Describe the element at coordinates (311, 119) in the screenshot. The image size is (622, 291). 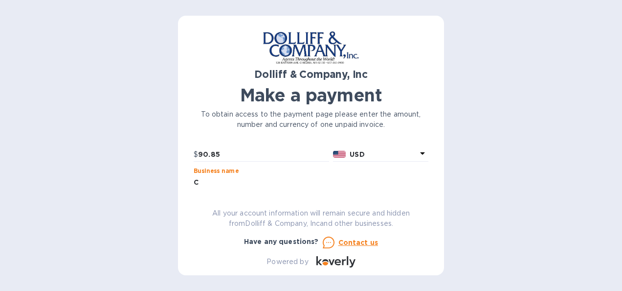
I see `p: To obtain access to the payment page please enter the amount, number and currency of one unpaid i...` at that location.